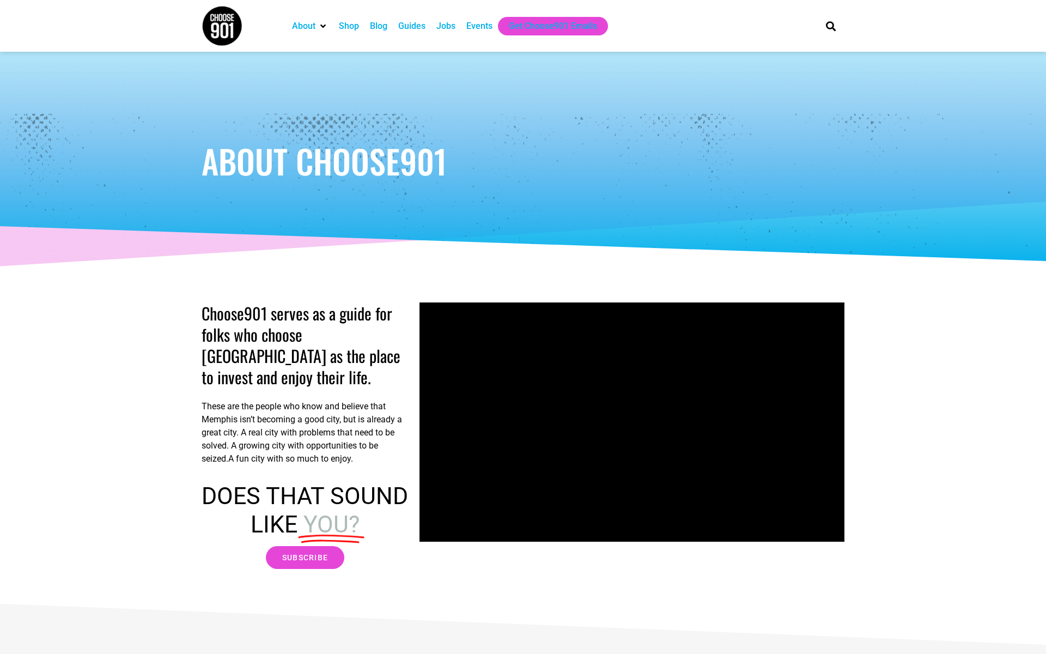  Describe the element at coordinates (349, 26) in the screenshot. I see `div: Shop` at that location.